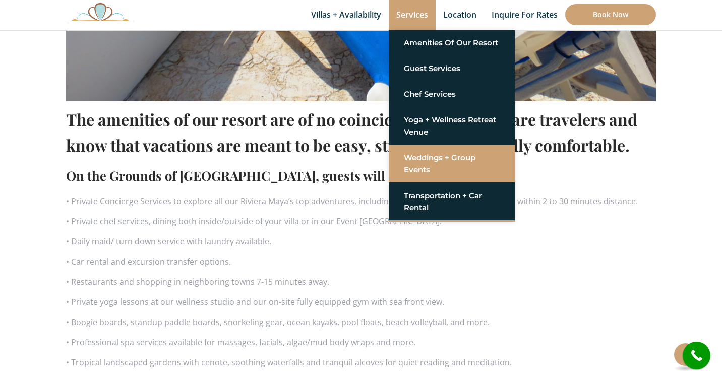 This screenshot has height=381, width=722. What do you see at coordinates (610, 15) in the screenshot?
I see `a: Book Now` at bounding box center [610, 15].